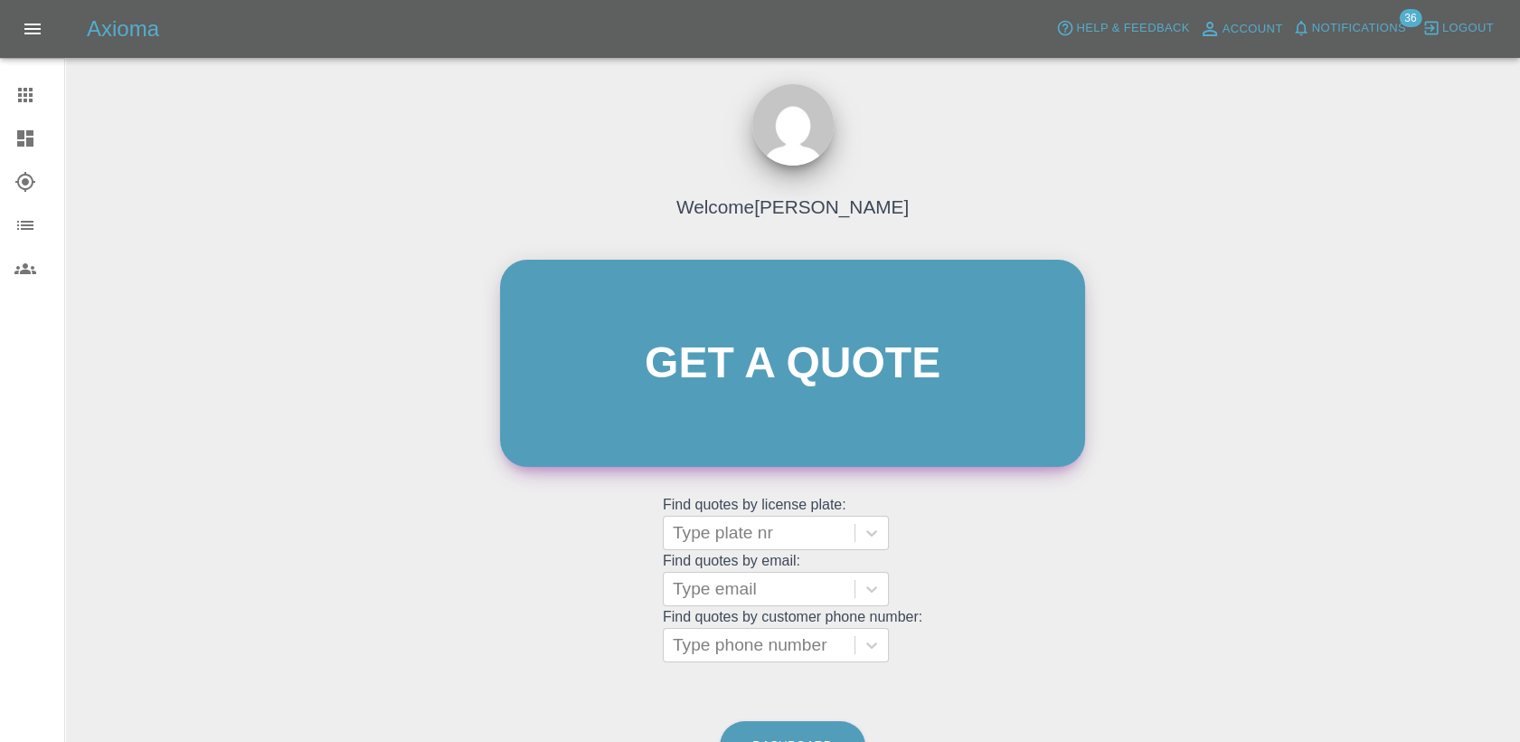 The image size is (1520, 742). I want to click on h5: Axioma, so click(123, 29).